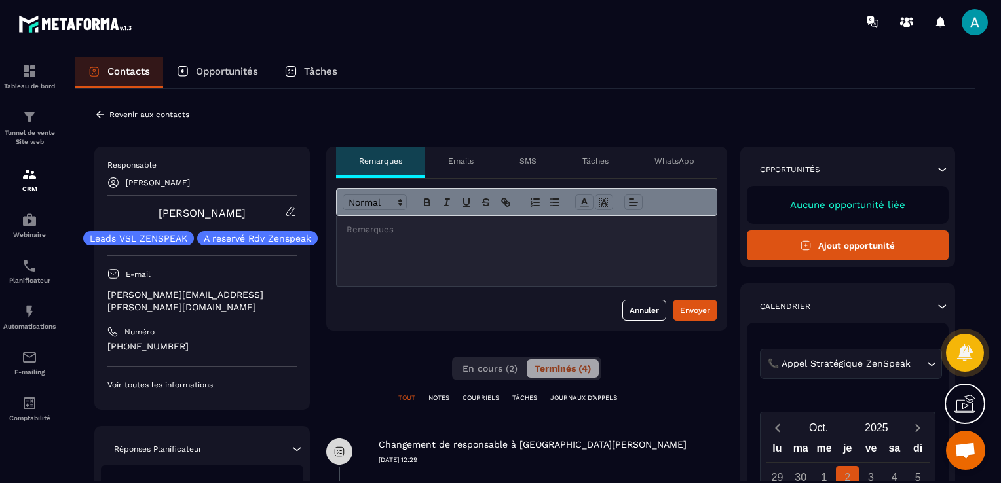 The height and width of the screenshot is (483, 1001). Describe the element at coordinates (29, 280) in the screenshot. I see `p: Planificateur` at that location.